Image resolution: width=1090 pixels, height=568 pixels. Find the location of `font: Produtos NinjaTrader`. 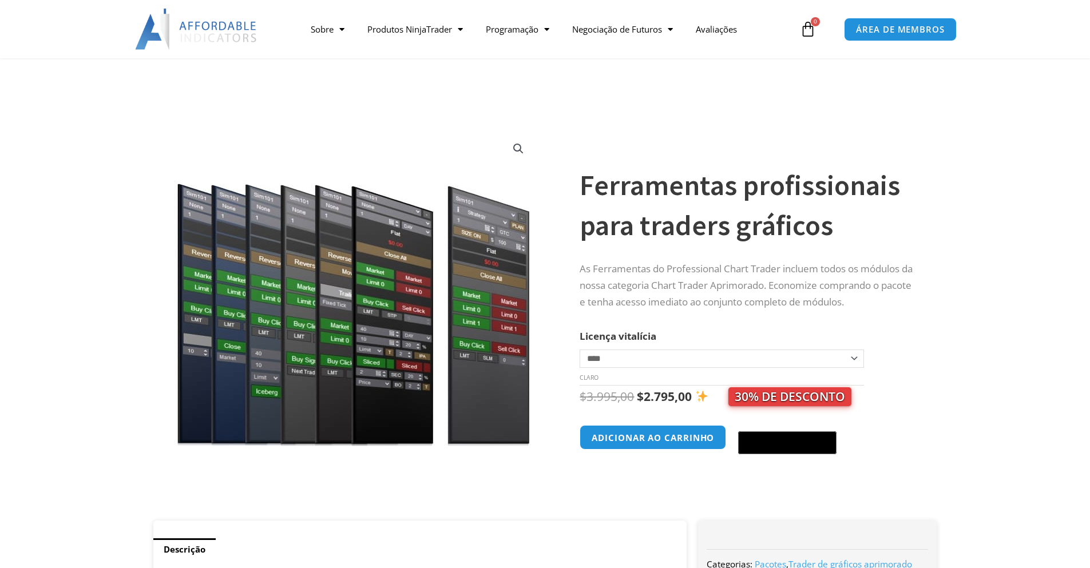

font: Produtos NinjaTrader is located at coordinates (410, 29).